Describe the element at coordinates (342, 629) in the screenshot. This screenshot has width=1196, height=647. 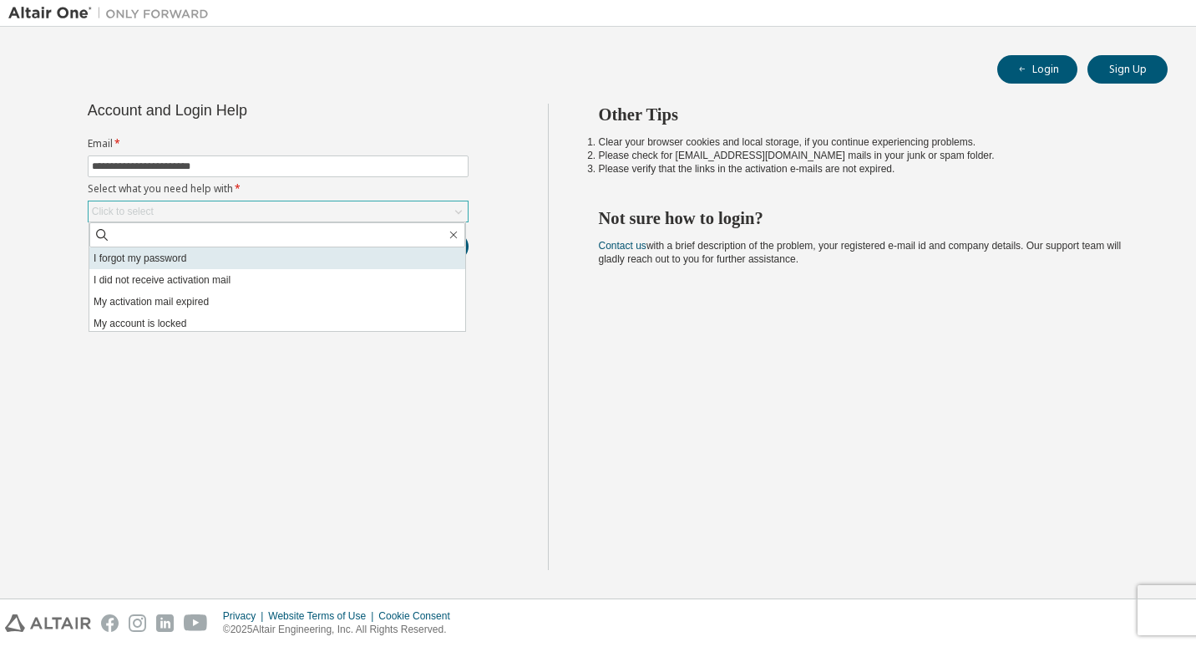
I see `p: © 2025 Altair Engineering, Inc. All Rights Reserved.` at that location.